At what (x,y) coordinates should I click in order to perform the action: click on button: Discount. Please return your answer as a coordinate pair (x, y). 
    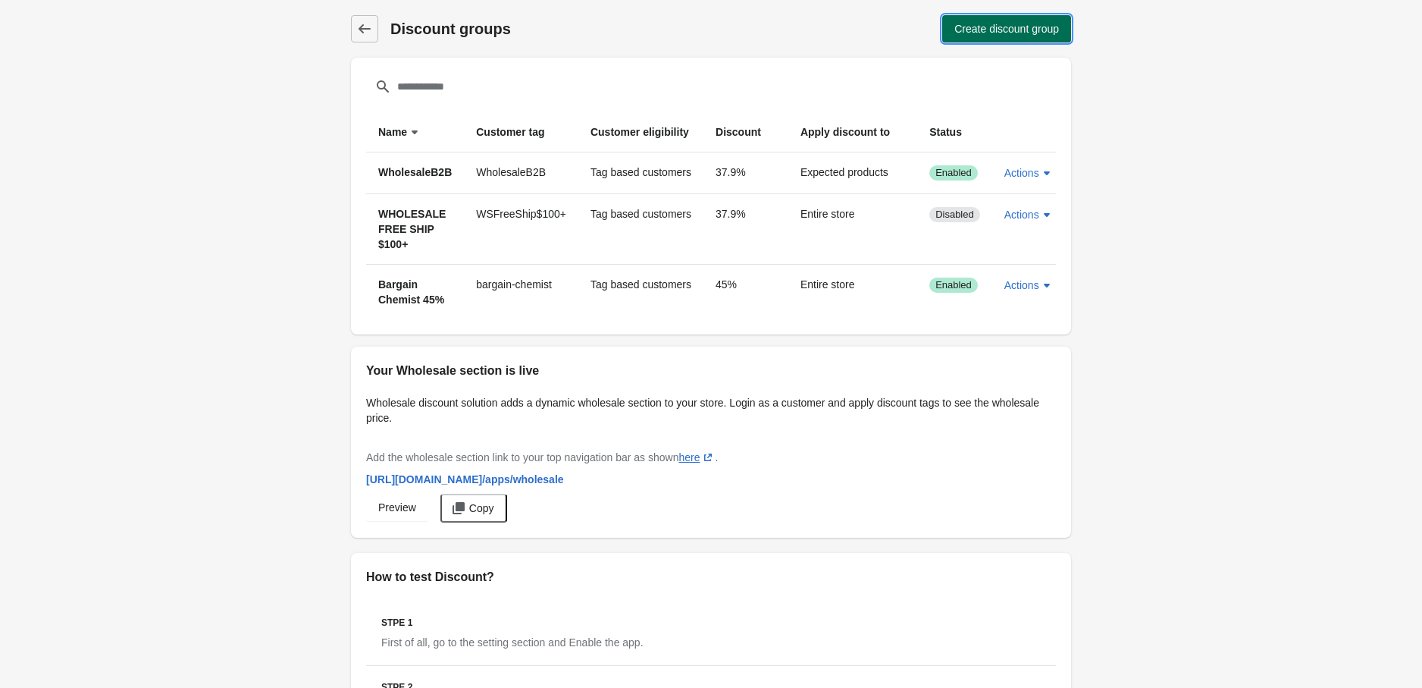
    Looking at the image, I should click on (746, 132).